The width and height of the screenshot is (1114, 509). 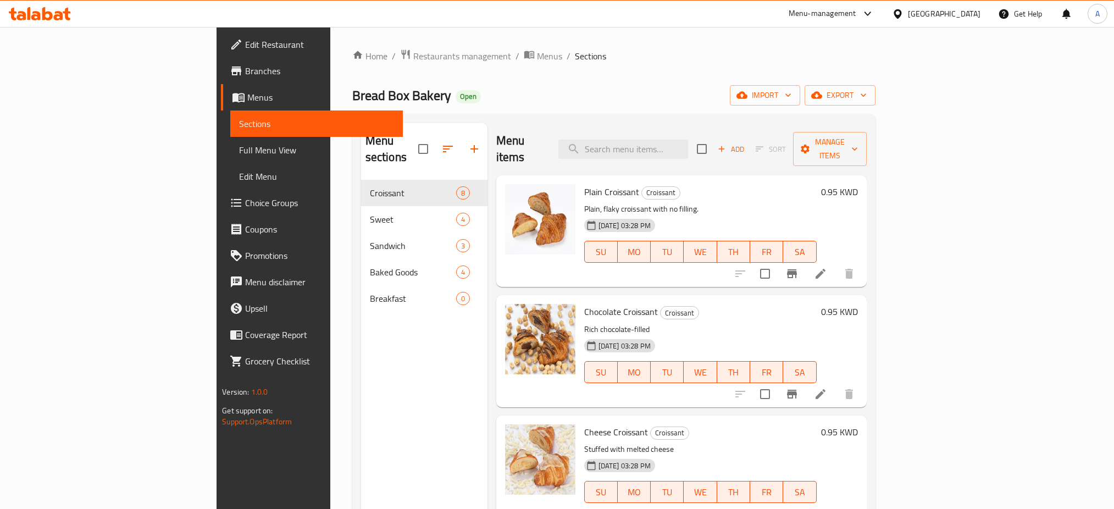 What do you see at coordinates (319, 335) in the screenshot?
I see `span: Coverage Report` at bounding box center [319, 335].